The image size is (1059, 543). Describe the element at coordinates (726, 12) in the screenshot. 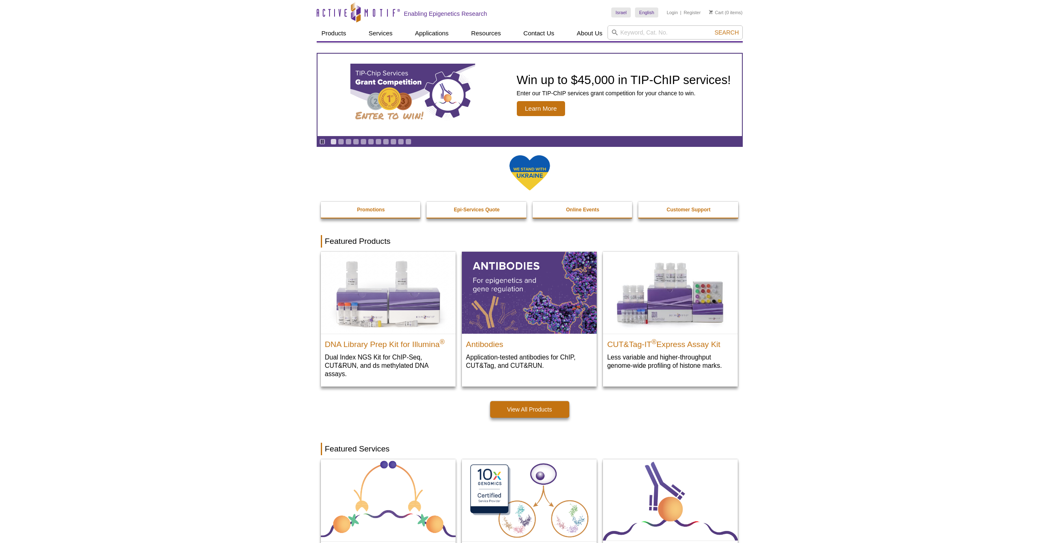

I see `li: (0 items)` at that location.